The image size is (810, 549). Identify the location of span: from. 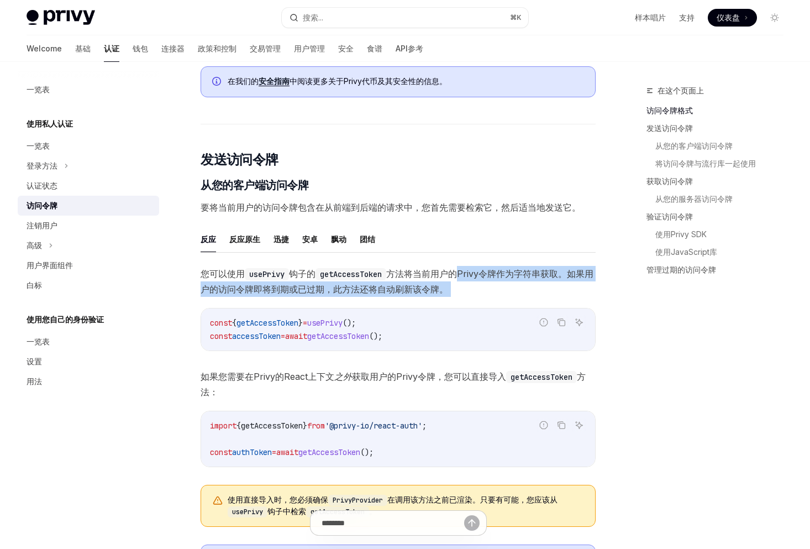
(316, 426).